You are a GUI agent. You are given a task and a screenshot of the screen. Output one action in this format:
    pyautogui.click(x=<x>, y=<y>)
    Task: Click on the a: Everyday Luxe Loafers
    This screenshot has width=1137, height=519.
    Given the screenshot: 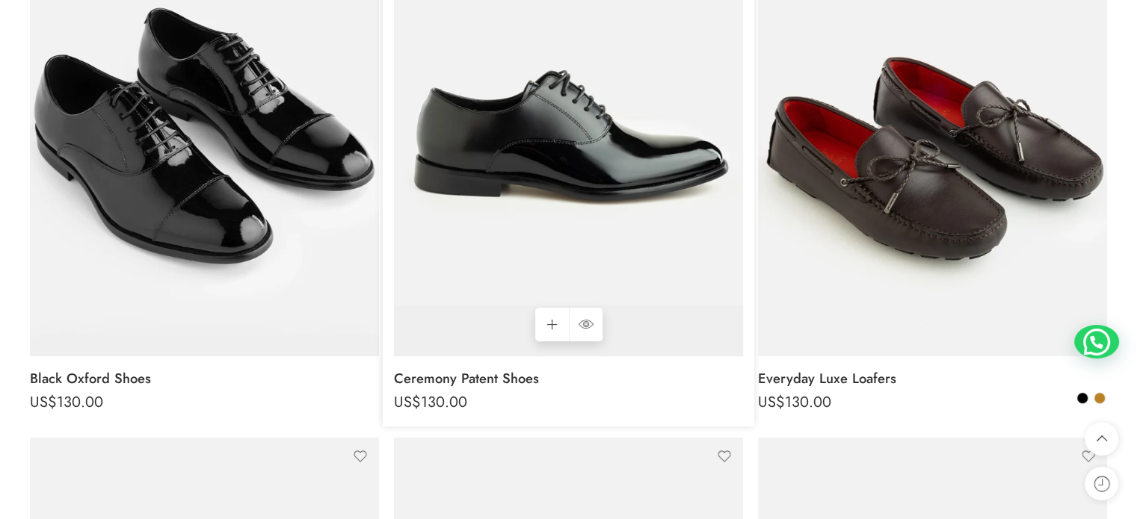 What is the action you would take?
    pyautogui.click(x=932, y=379)
    